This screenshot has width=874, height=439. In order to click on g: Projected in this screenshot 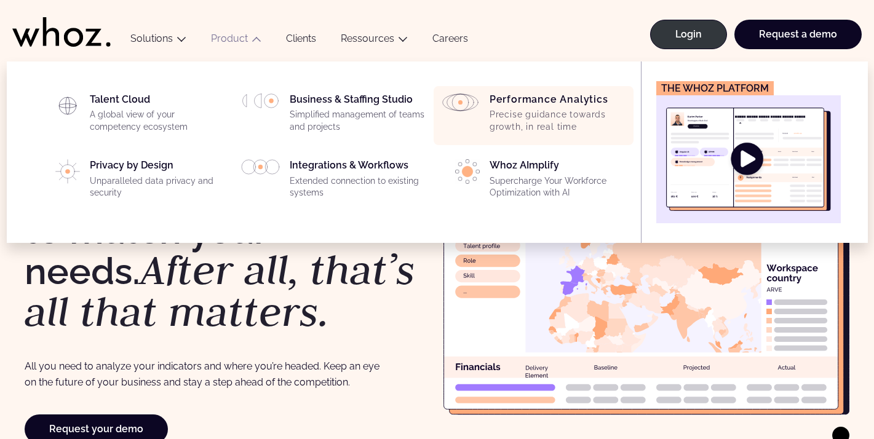, I will do `click(696, 368)`.